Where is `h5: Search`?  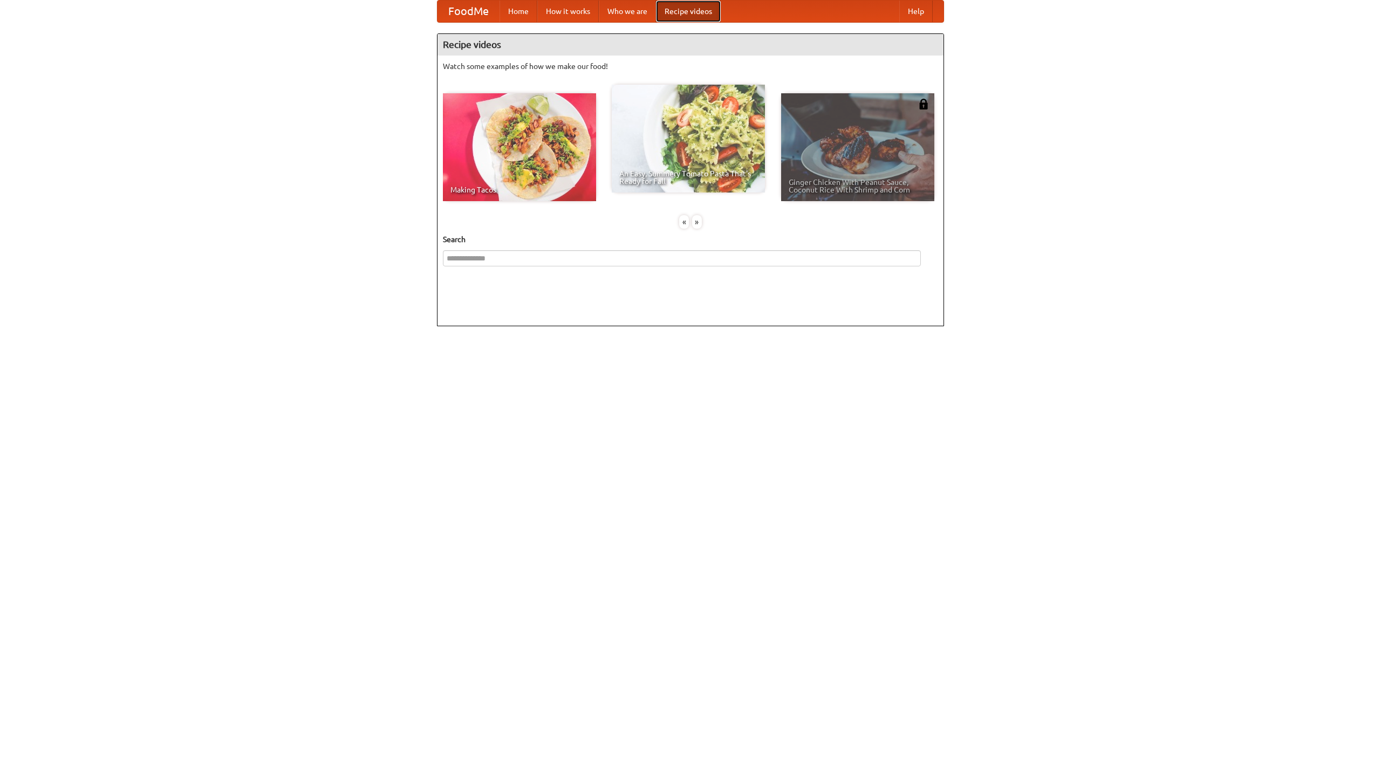
h5: Search is located at coordinates (690, 239).